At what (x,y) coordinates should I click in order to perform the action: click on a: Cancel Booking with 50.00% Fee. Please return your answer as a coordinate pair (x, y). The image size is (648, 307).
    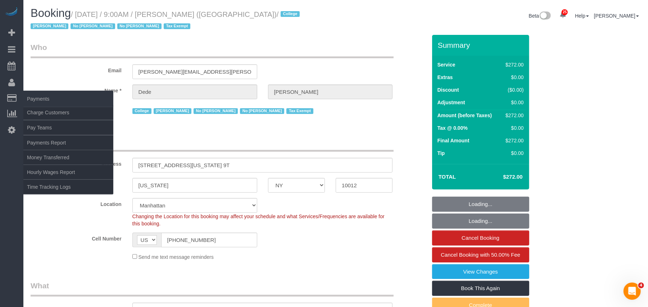
    Looking at the image, I should click on (481, 255).